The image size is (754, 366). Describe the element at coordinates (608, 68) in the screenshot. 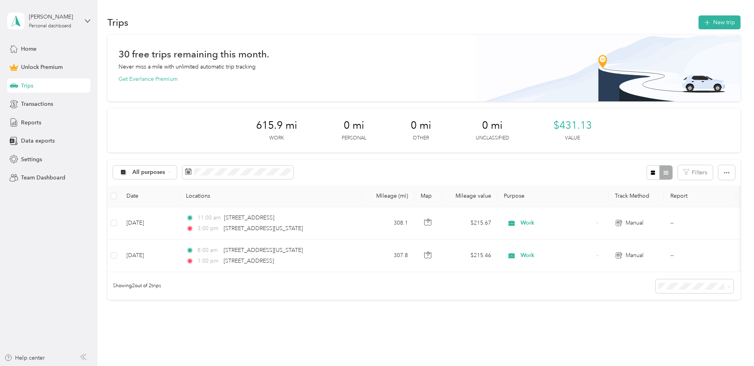

I see `img: Banner` at that location.